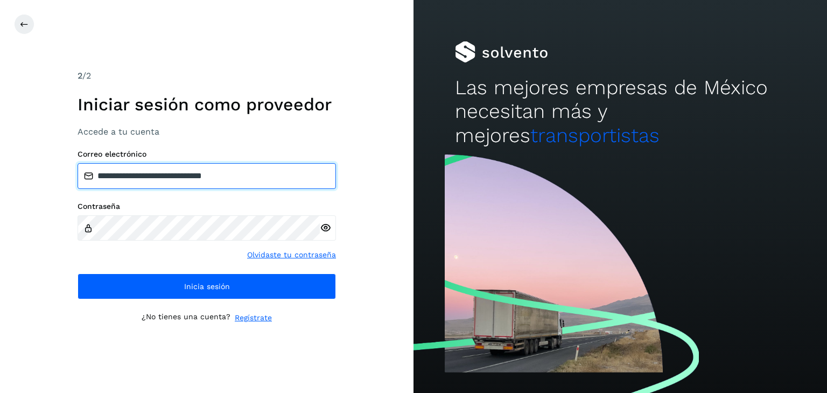  Describe the element at coordinates (207, 154) in the screenshot. I see `label: Correo electrónico` at that location.